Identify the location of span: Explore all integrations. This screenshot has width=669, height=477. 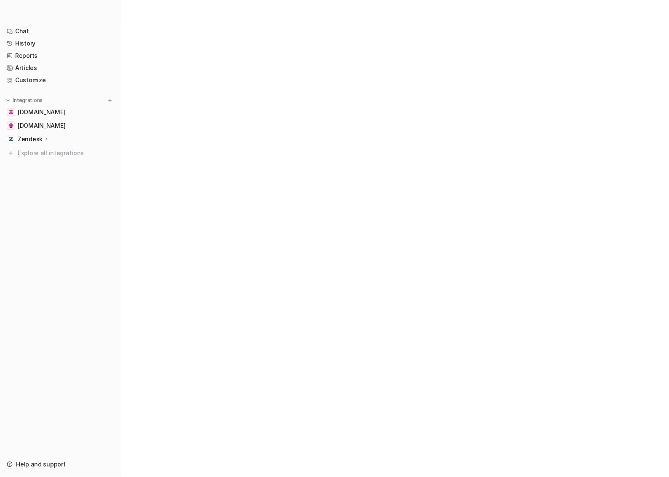
(66, 153).